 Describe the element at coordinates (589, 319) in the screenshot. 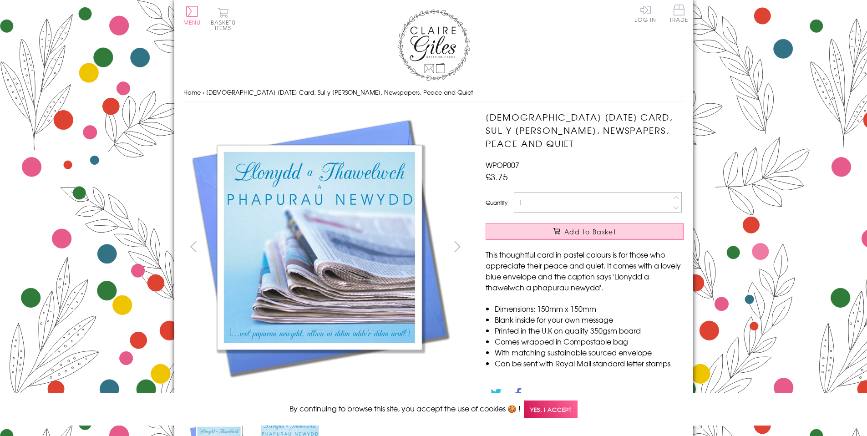

I see `li: Blank inside for your own message` at that location.